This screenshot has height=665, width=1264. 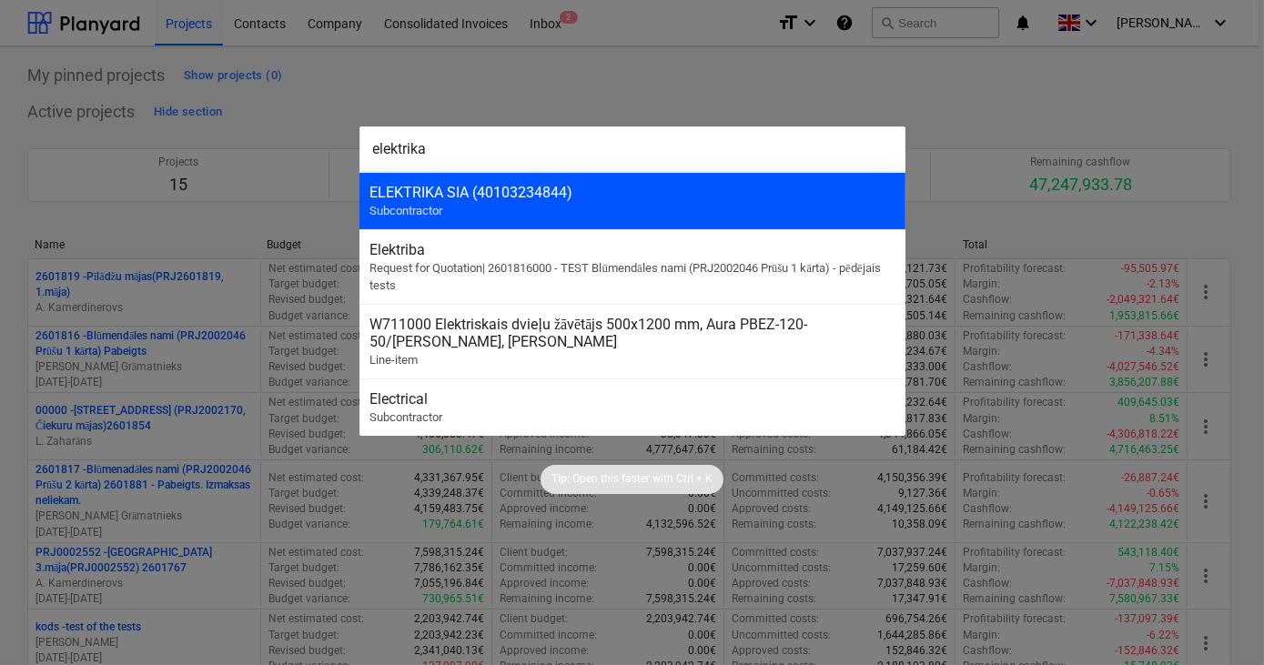 What do you see at coordinates (695, 479) in the screenshot?
I see `p: Ctrl + K` at bounding box center [695, 479].